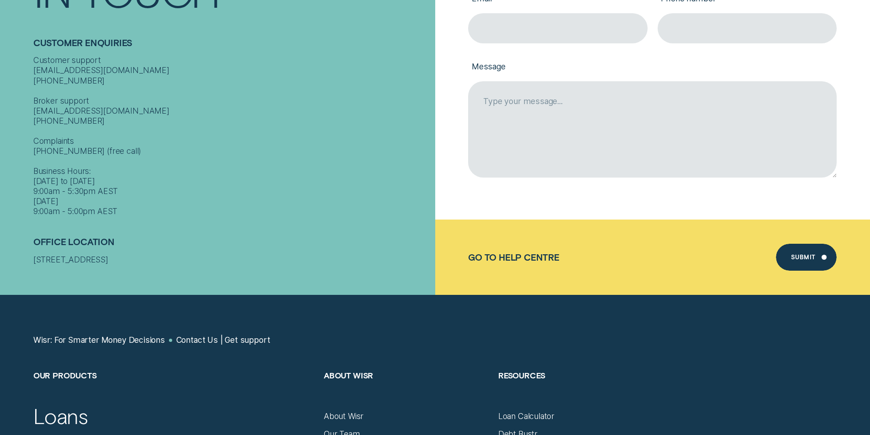  What do you see at coordinates (526, 416) in the screenshot?
I see `div: Loan Calculator` at bounding box center [526, 416].